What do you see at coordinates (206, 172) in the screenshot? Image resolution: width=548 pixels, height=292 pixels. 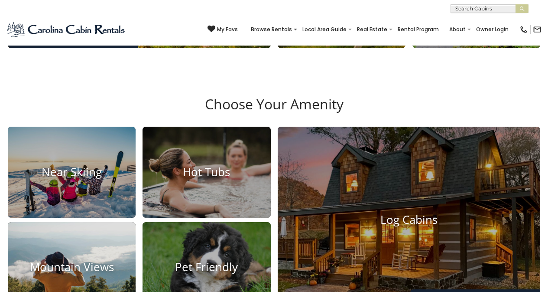 I see `h4: Hot Tubs` at bounding box center [206, 172].